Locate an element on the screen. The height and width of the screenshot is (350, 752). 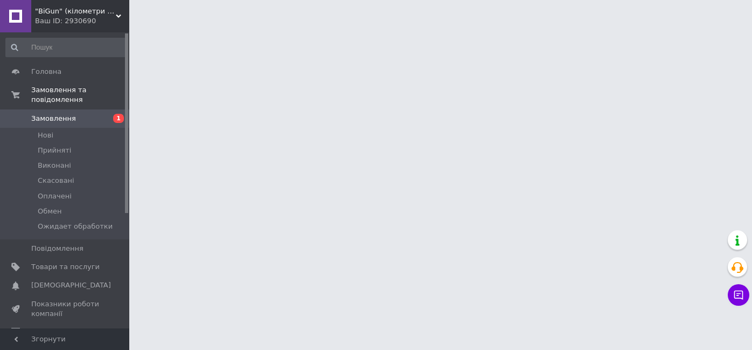
span: Головна is located at coordinates (46, 72).